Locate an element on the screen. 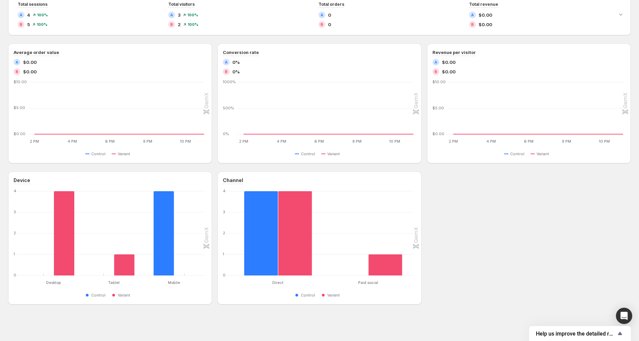  span: 3 is located at coordinates (179, 15).